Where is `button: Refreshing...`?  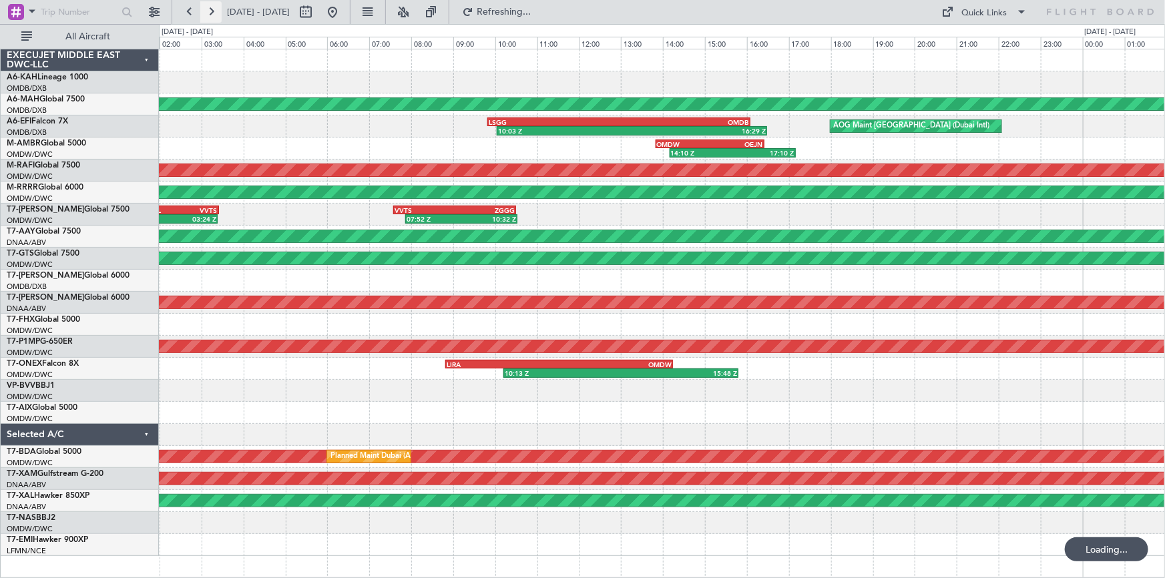
button: Refreshing... is located at coordinates (496, 12).